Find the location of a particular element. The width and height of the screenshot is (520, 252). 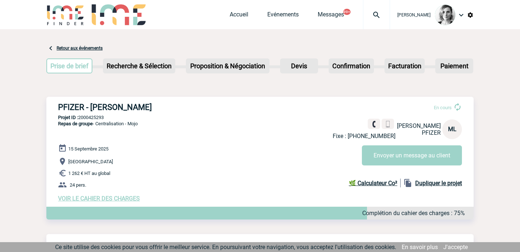

span: 24 pers. is located at coordinates (78, 185).